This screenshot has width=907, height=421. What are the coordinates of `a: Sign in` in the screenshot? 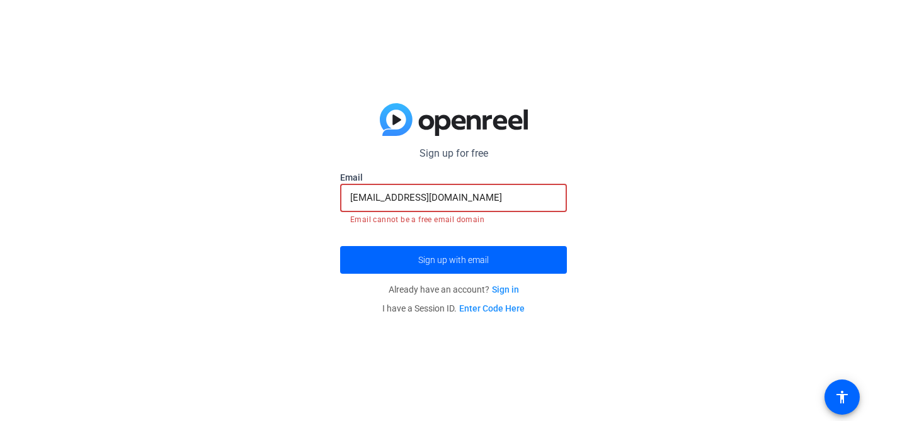 It's located at (505, 290).